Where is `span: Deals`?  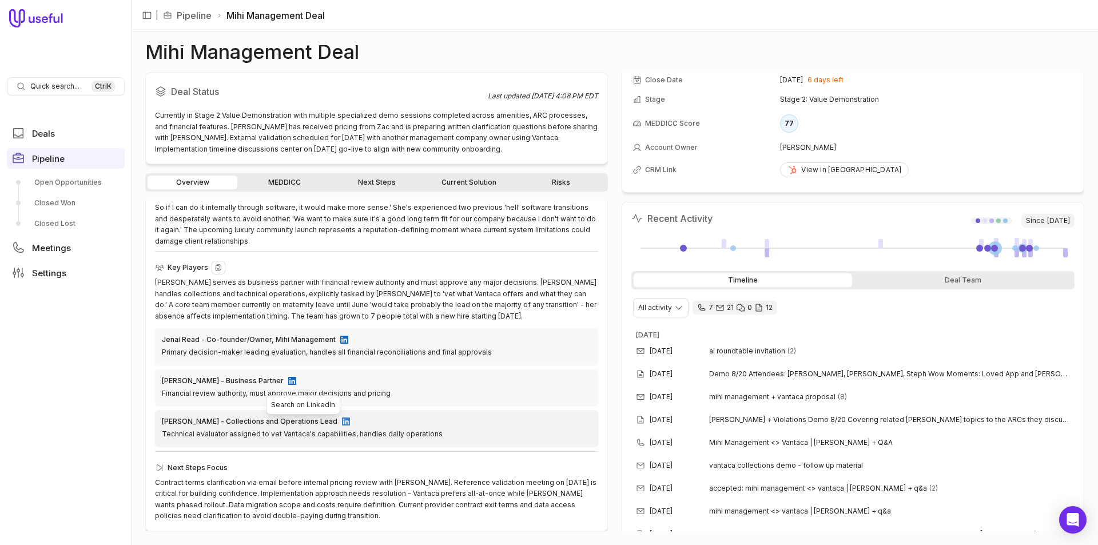 span: Deals is located at coordinates (43, 133).